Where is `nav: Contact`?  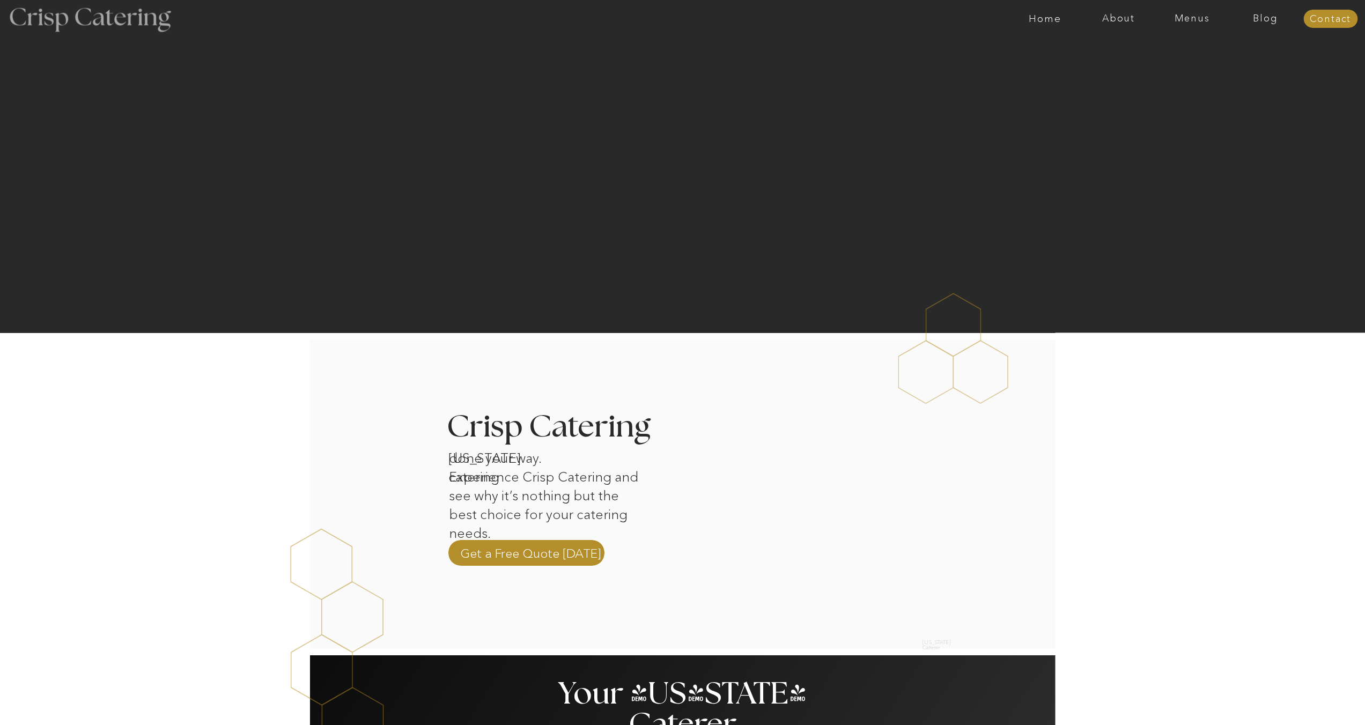
nav: Contact is located at coordinates (1330, 19).